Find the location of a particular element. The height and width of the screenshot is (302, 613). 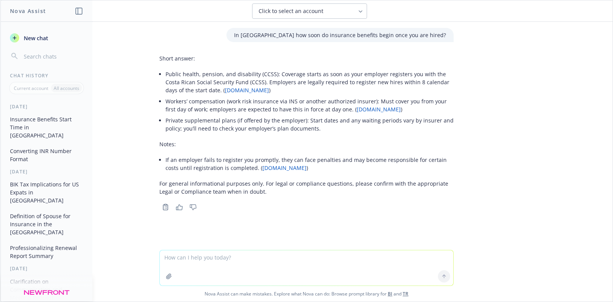

li: Private supplemental plans (if offered by the employer): Start dates and any waiting periods vary... is located at coordinates (309, 124).